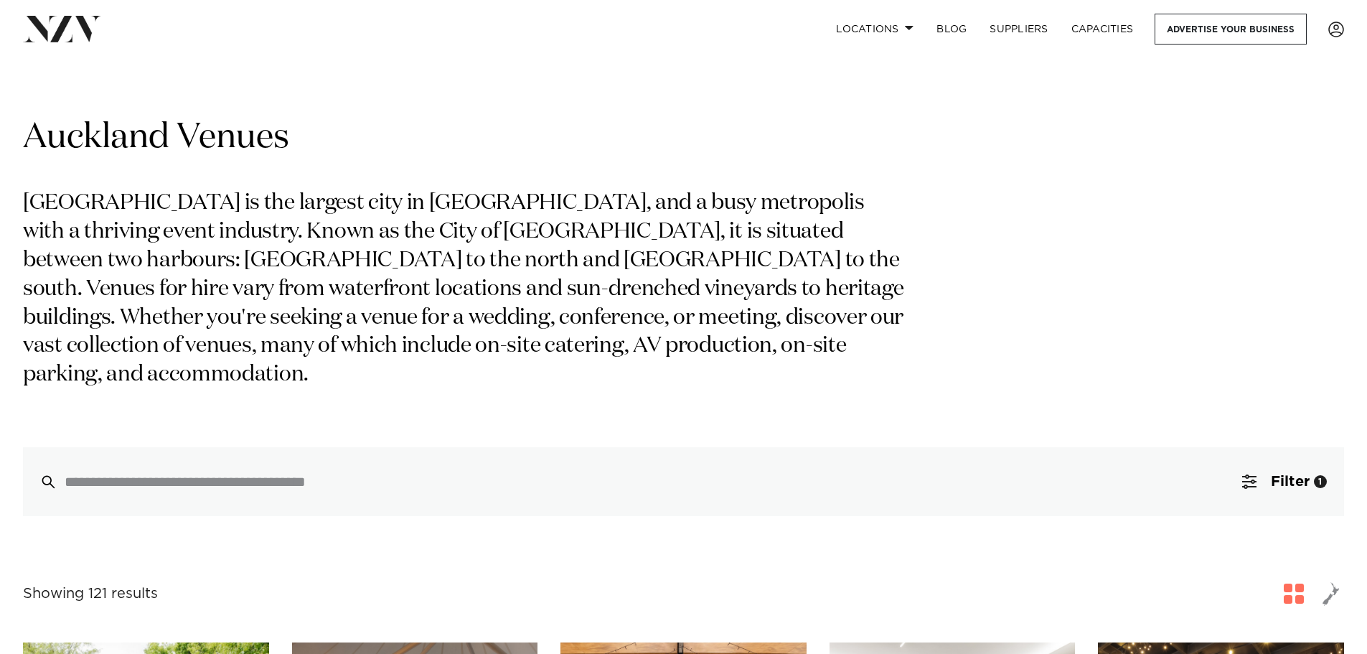 The height and width of the screenshot is (654, 1367). What do you see at coordinates (875, 29) in the screenshot?
I see `a: Locations` at bounding box center [875, 29].